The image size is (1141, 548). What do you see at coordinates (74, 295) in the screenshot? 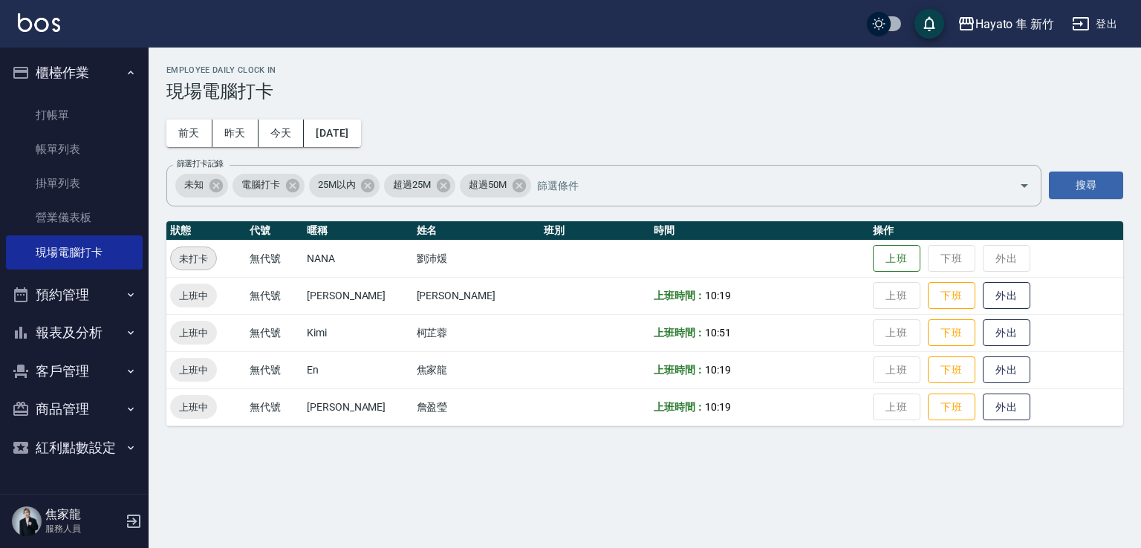
I see `button: 預約管理` at bounding box center [74, 295].